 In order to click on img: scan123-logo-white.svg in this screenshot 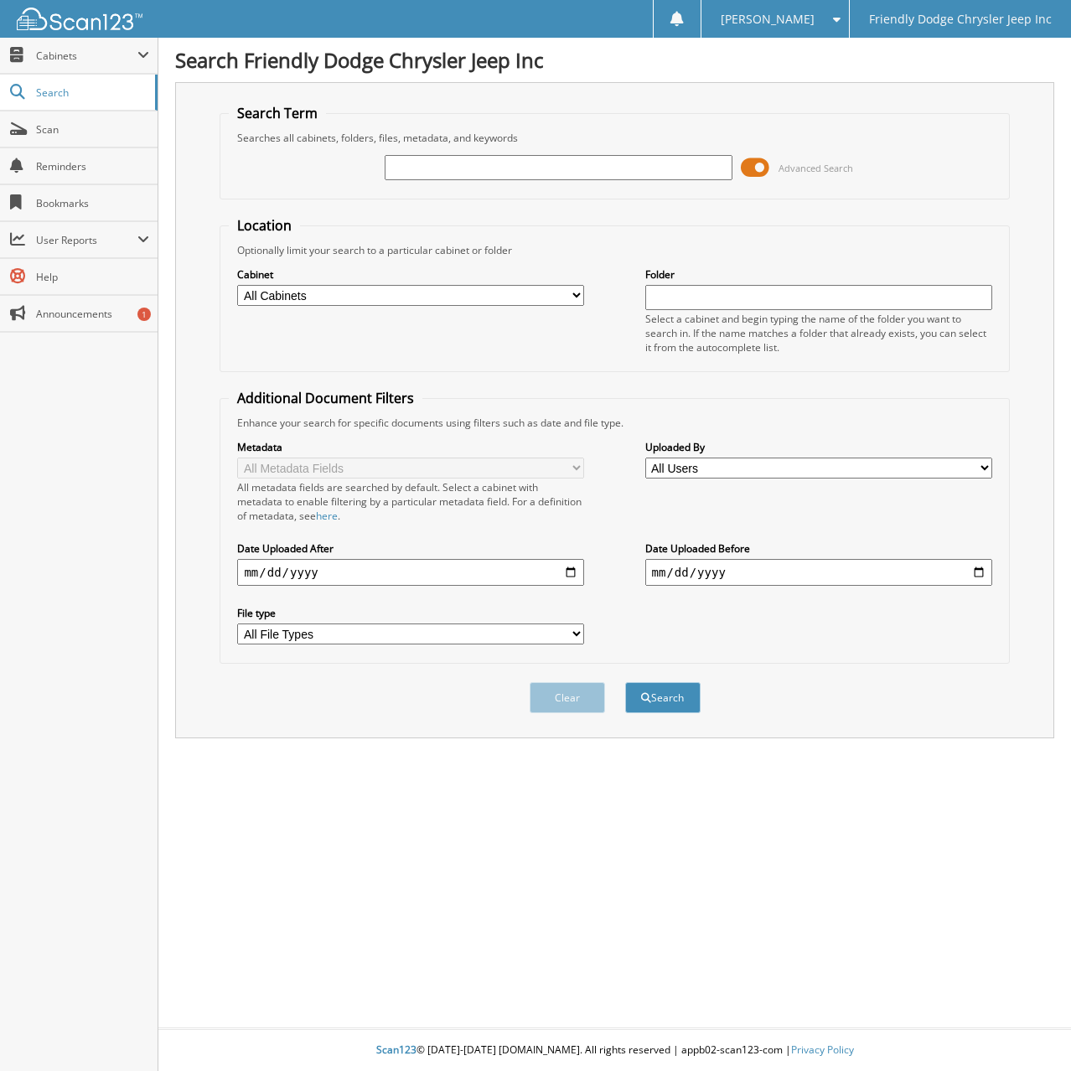, I will do `click(80, 18)`.